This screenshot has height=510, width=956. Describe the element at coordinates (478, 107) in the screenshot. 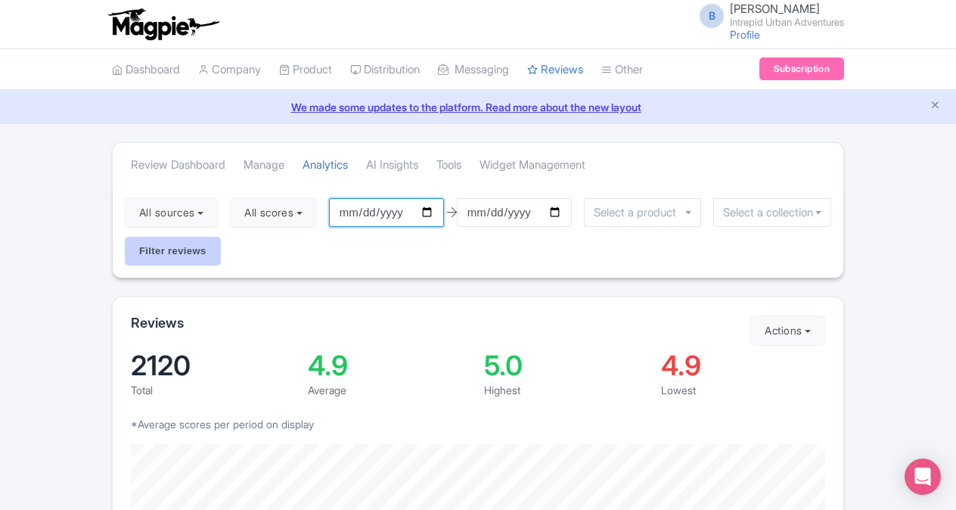

I see `a: We made some updates to the platform. Read more about the new layout` at that location.